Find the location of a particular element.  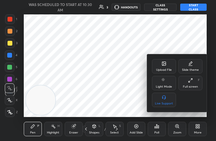

div: F is located at coordinates (198, 80).